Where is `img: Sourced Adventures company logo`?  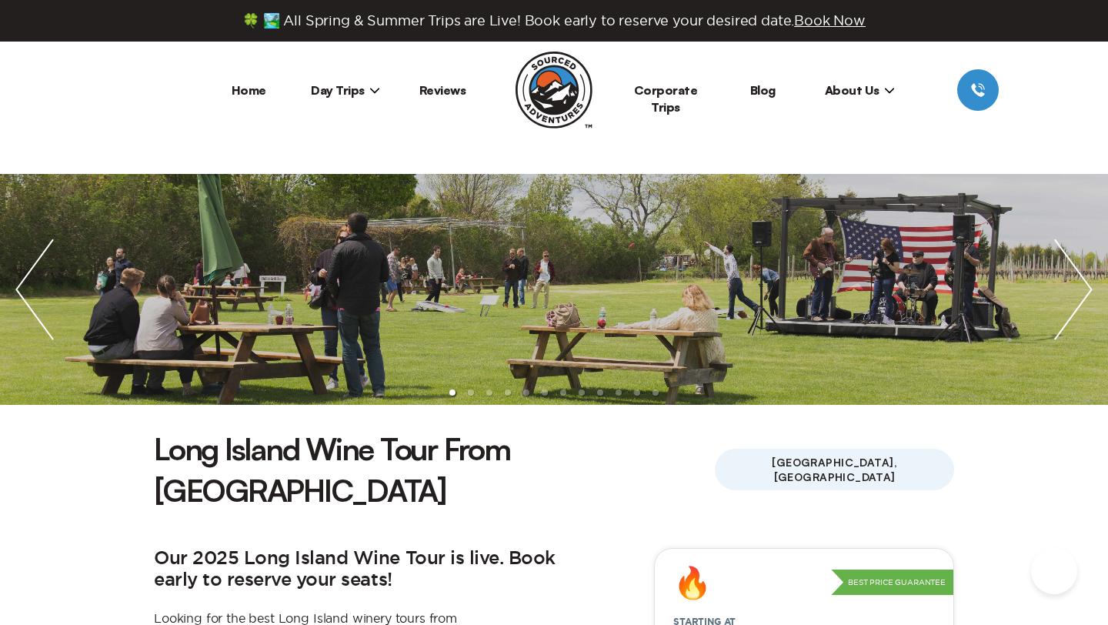 img: Sourced Adventures company logo is located at coordinates (554, 90).